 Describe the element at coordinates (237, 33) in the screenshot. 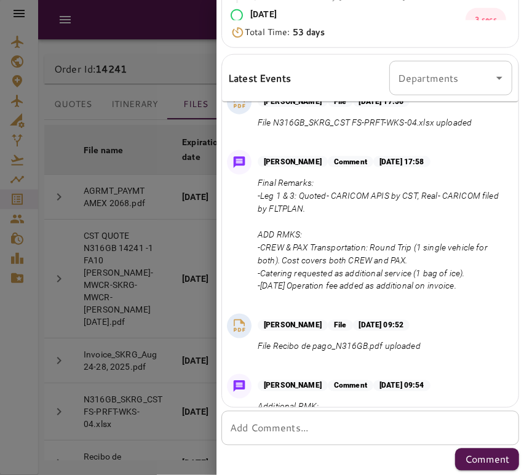

I see `img: Timer Icon` at that location.